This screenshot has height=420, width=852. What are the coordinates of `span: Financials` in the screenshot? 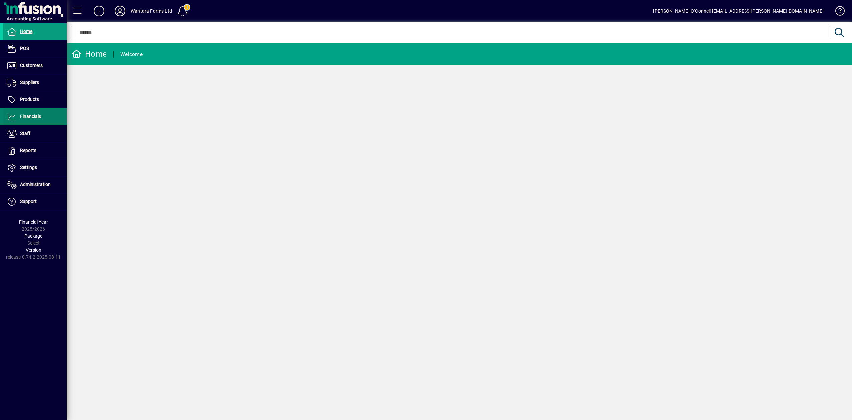 It's located at (30, 116).